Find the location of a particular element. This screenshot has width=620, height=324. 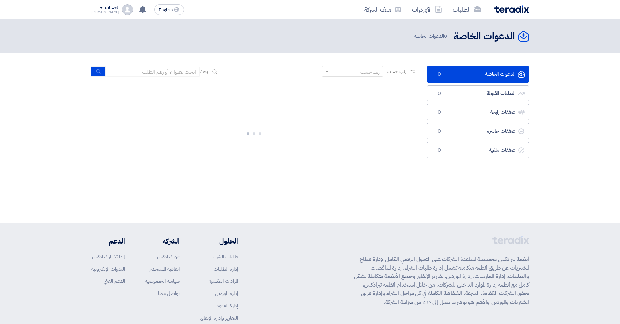

a: عن تيرادكس is located at coordinates (168, 257).